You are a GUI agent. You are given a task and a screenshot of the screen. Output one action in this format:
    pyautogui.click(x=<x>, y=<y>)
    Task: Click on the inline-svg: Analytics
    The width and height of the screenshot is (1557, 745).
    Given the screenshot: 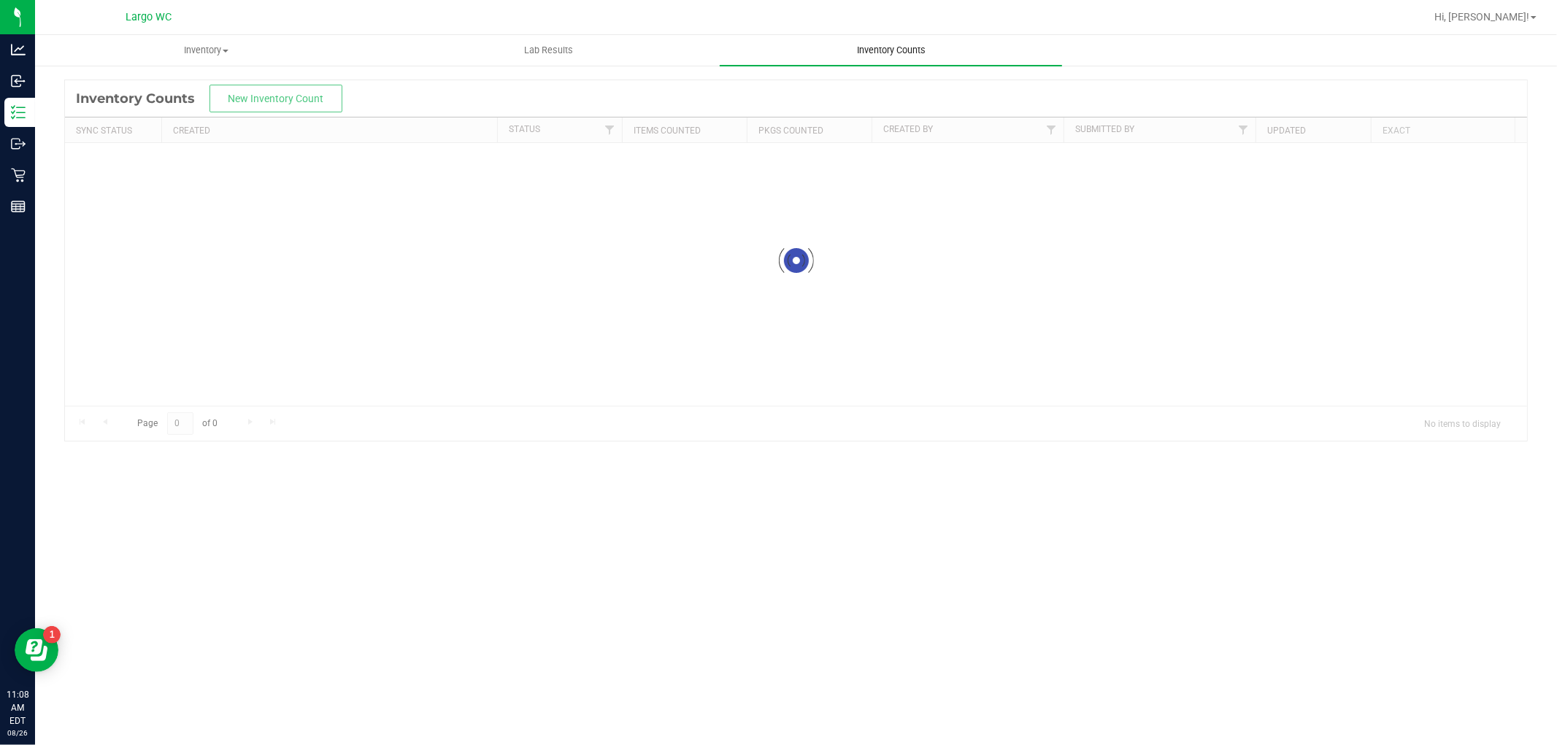 What is the action you would take?
    pyautogui.click(x=18, y=50)
    